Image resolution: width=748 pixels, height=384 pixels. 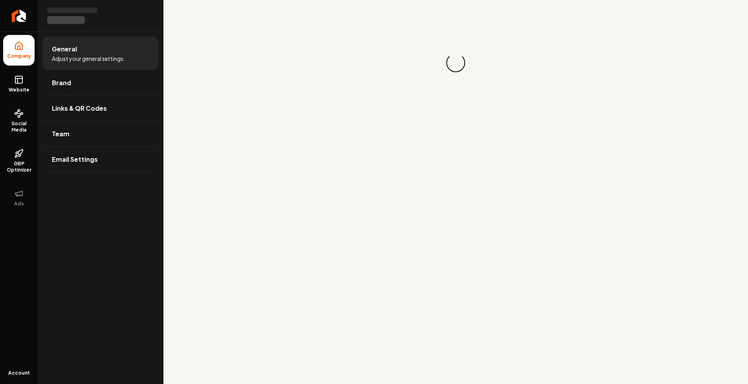 I want to click on div: Loading, so click(x=456, y=63).